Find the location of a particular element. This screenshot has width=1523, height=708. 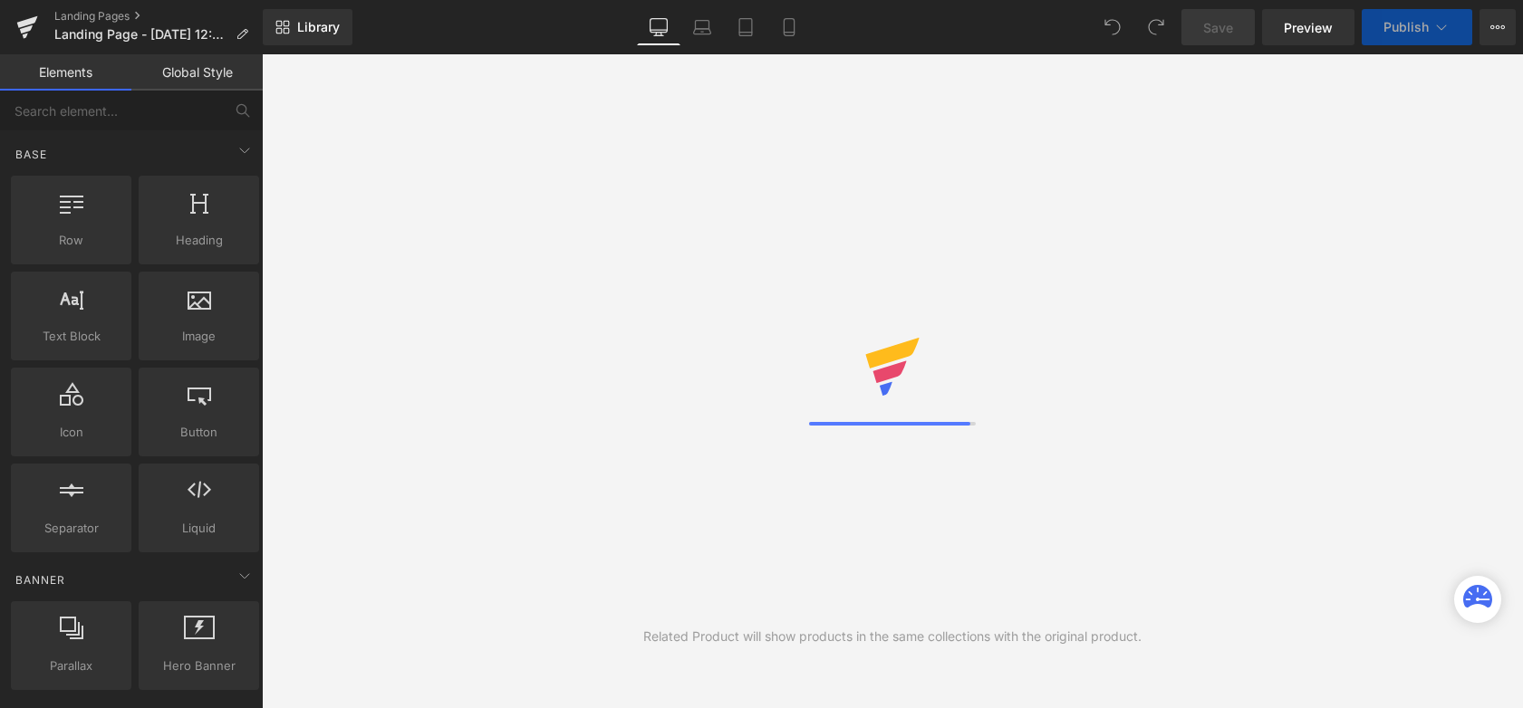

button: More is located at coordinates (1497, 27).